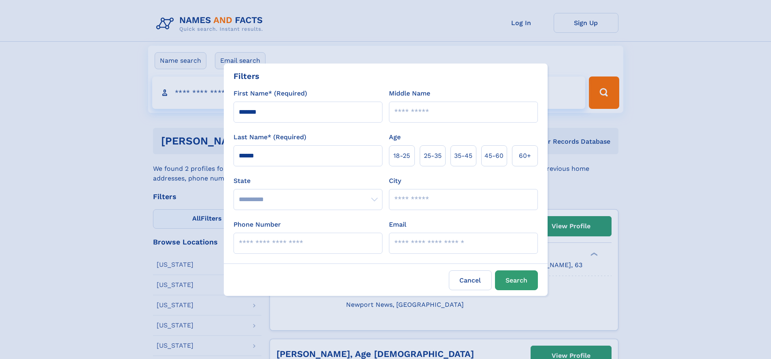  Describe the element at coordinates (247, 76) in the screenshot. I see `div: Filters` at that location.